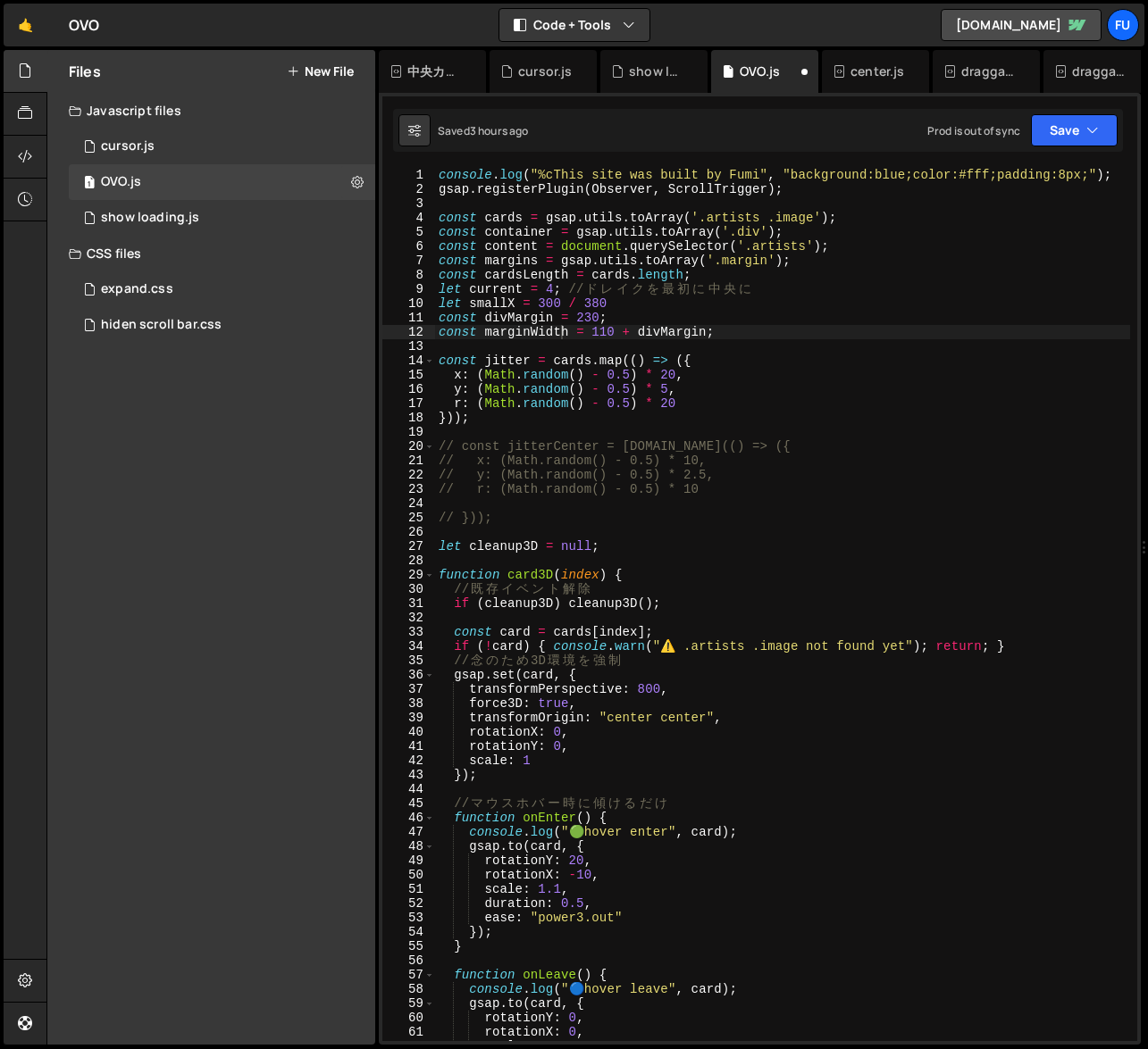  I want to click on div: 3, so click(408, 203).